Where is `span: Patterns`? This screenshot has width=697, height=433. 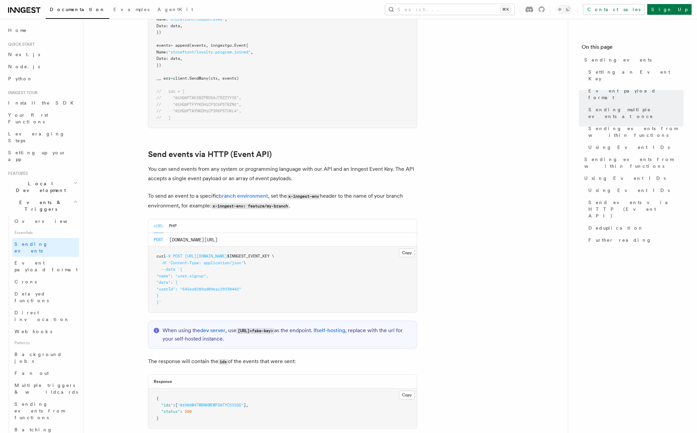 span: Patterns is located at coordinates (45, 343).